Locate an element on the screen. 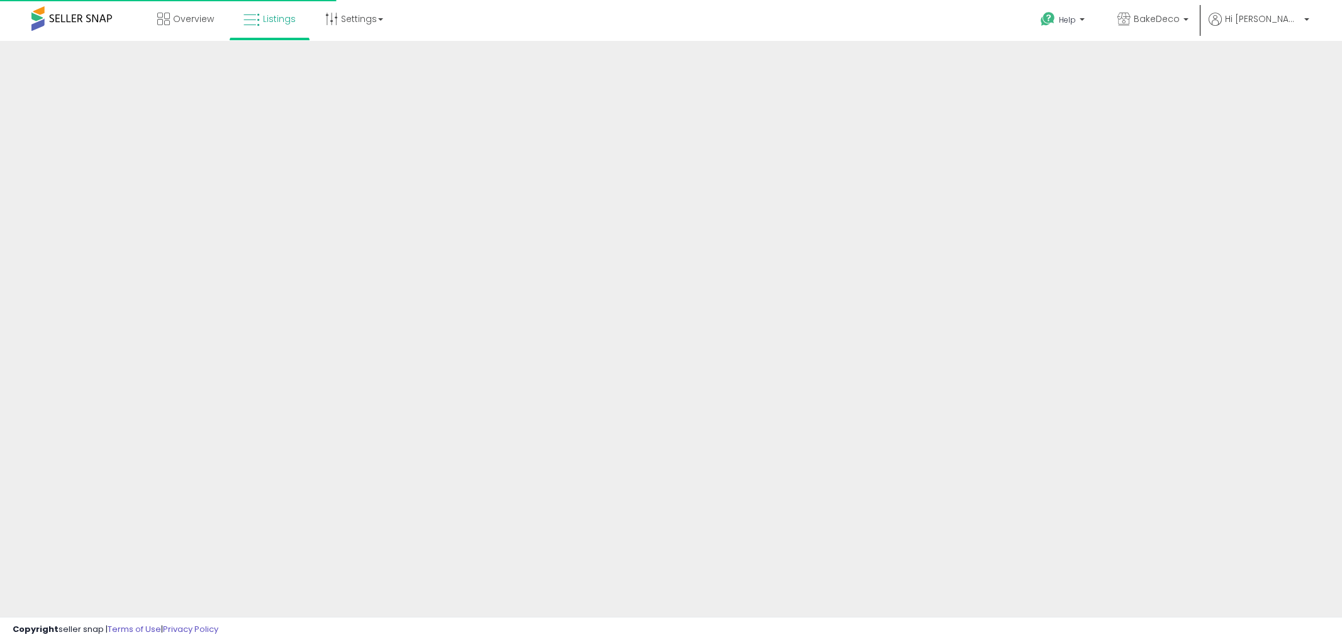 The image size is (1342, 642). a: Help is located at coordinates (1064, 21).